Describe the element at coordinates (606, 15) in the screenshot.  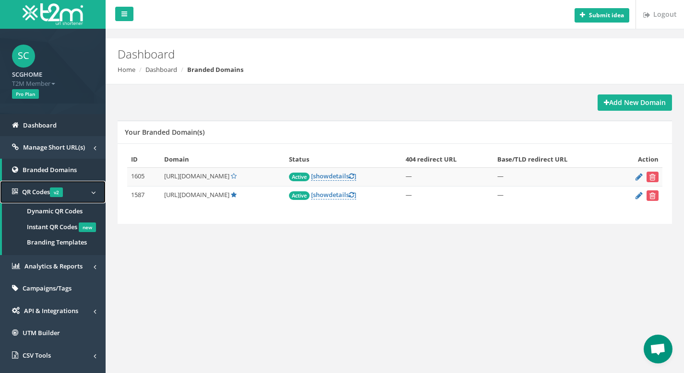
I see `b: Submit idea` at that location.